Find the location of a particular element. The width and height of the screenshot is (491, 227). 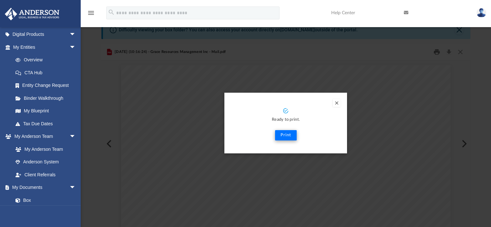

img: User Pic is located at coordinates (481, 13).